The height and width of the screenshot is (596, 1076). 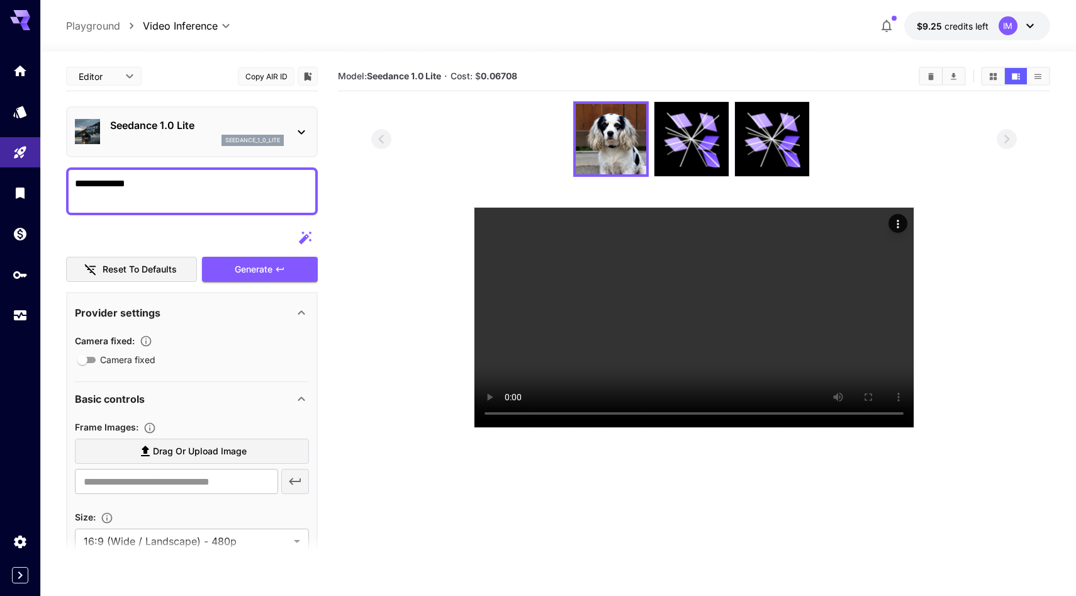 I want to click on span: Frame Images :, so click(x=106, y=427).